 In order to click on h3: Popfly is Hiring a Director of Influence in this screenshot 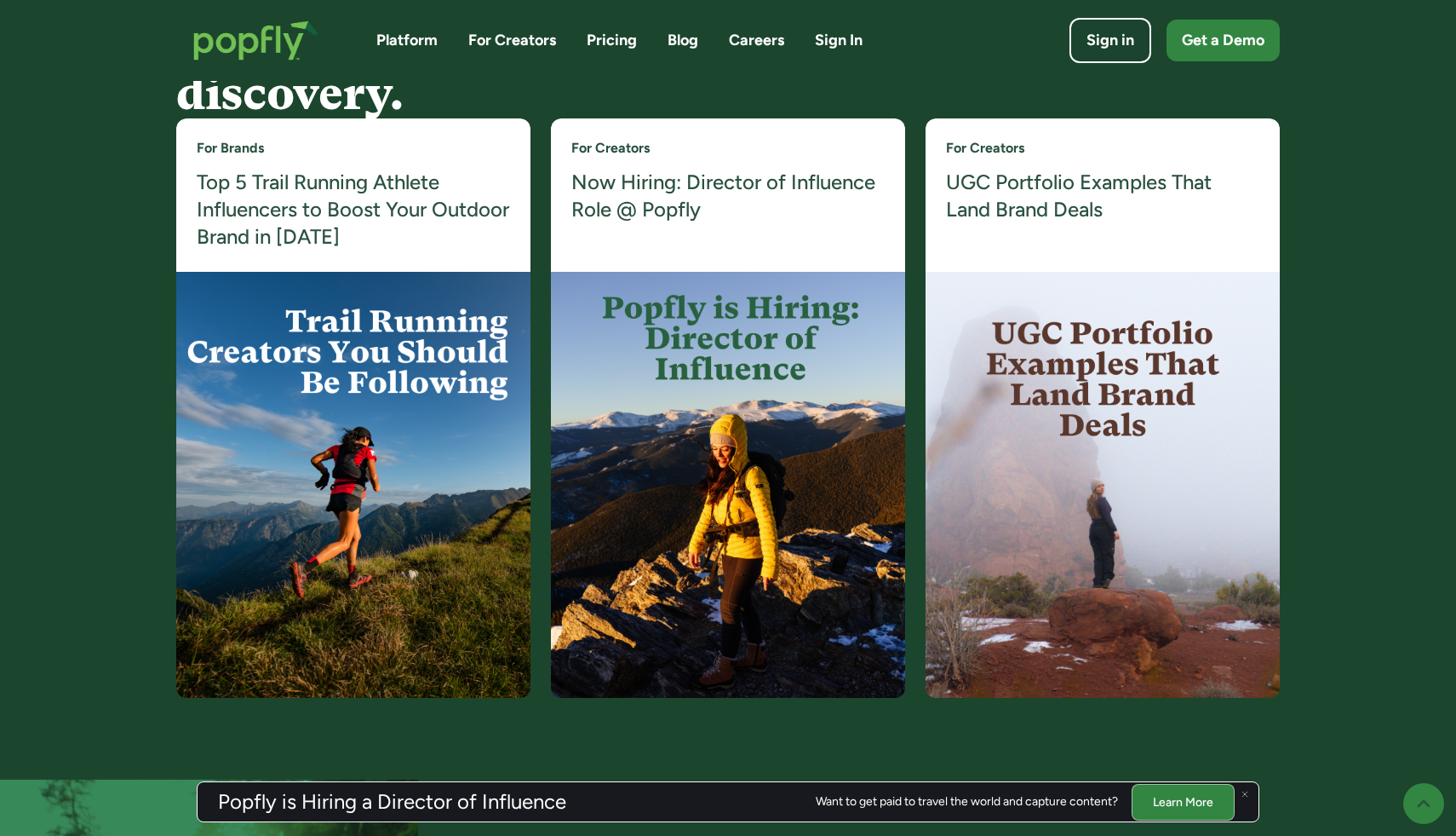, I will do `click(392, 802)`.